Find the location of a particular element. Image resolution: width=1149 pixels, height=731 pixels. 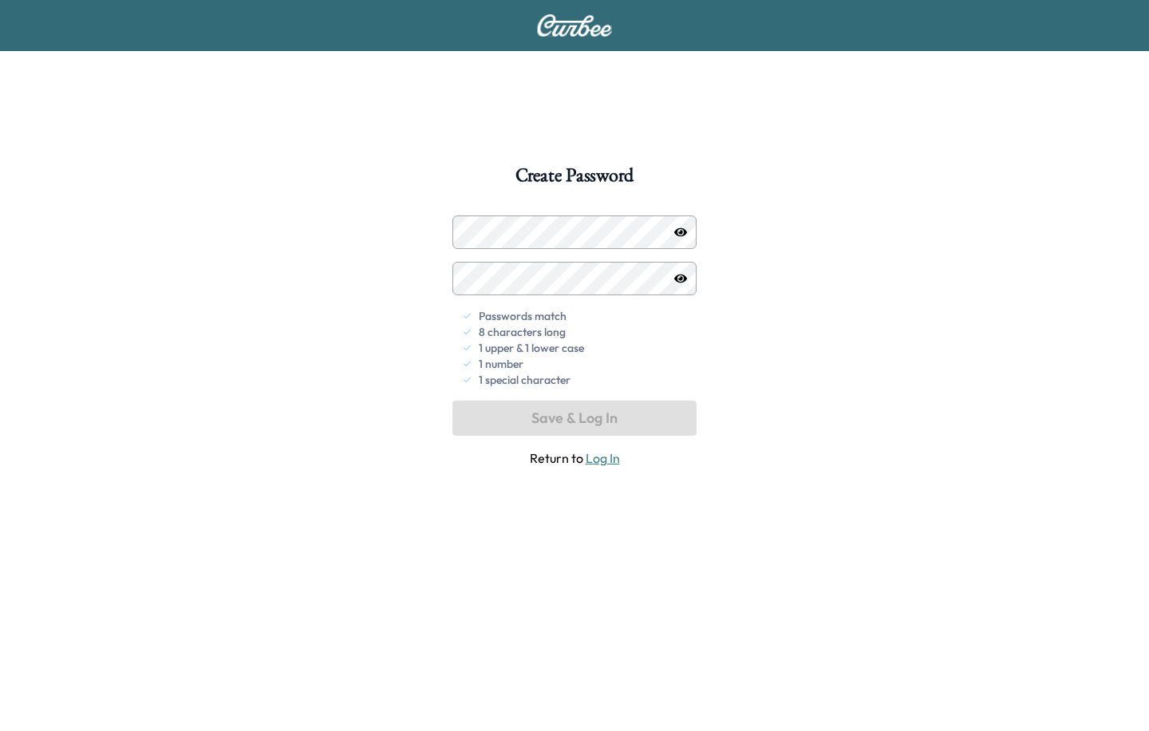

span: Passwords match is located at coordinates (523, 316).